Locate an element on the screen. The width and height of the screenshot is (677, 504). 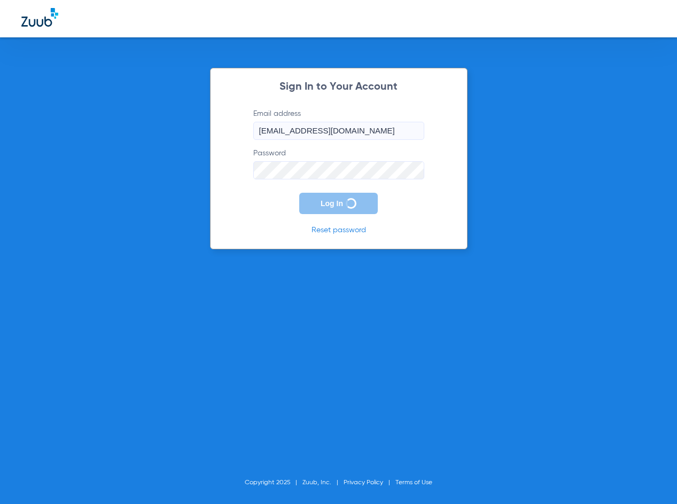
a: Reset password is located at coordinates (339, 230).